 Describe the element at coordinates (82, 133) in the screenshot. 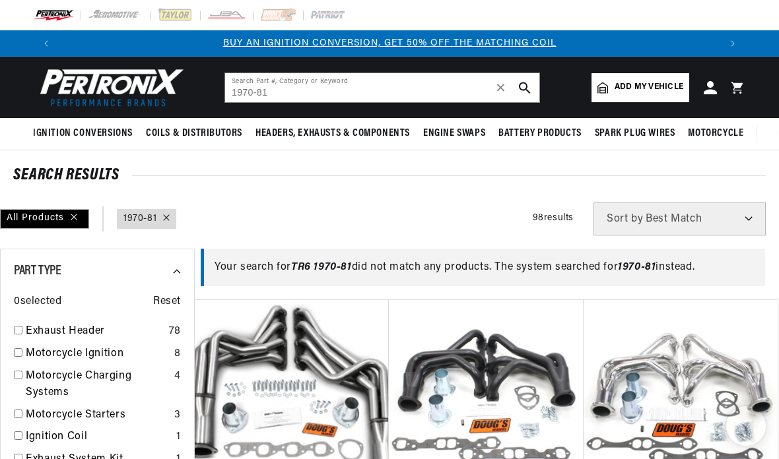

I see `span: Ignition Conversions` at that location.